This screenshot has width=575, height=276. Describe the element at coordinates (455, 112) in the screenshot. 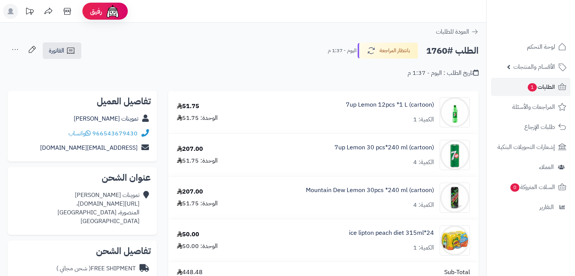

I see `img: 1747540828-789ab214-413e-4ccd-b32f-1699f0bc-90x90.jpg` at that location.